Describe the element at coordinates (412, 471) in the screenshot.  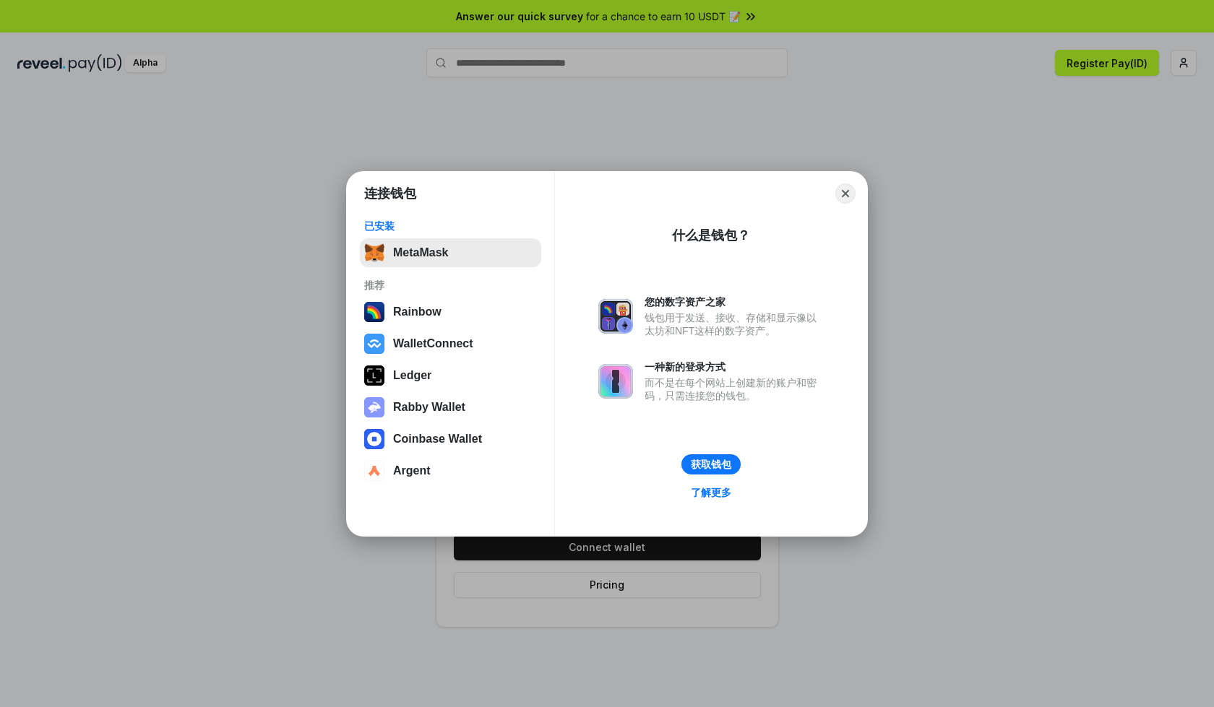
I see `div: Argent` at that location.